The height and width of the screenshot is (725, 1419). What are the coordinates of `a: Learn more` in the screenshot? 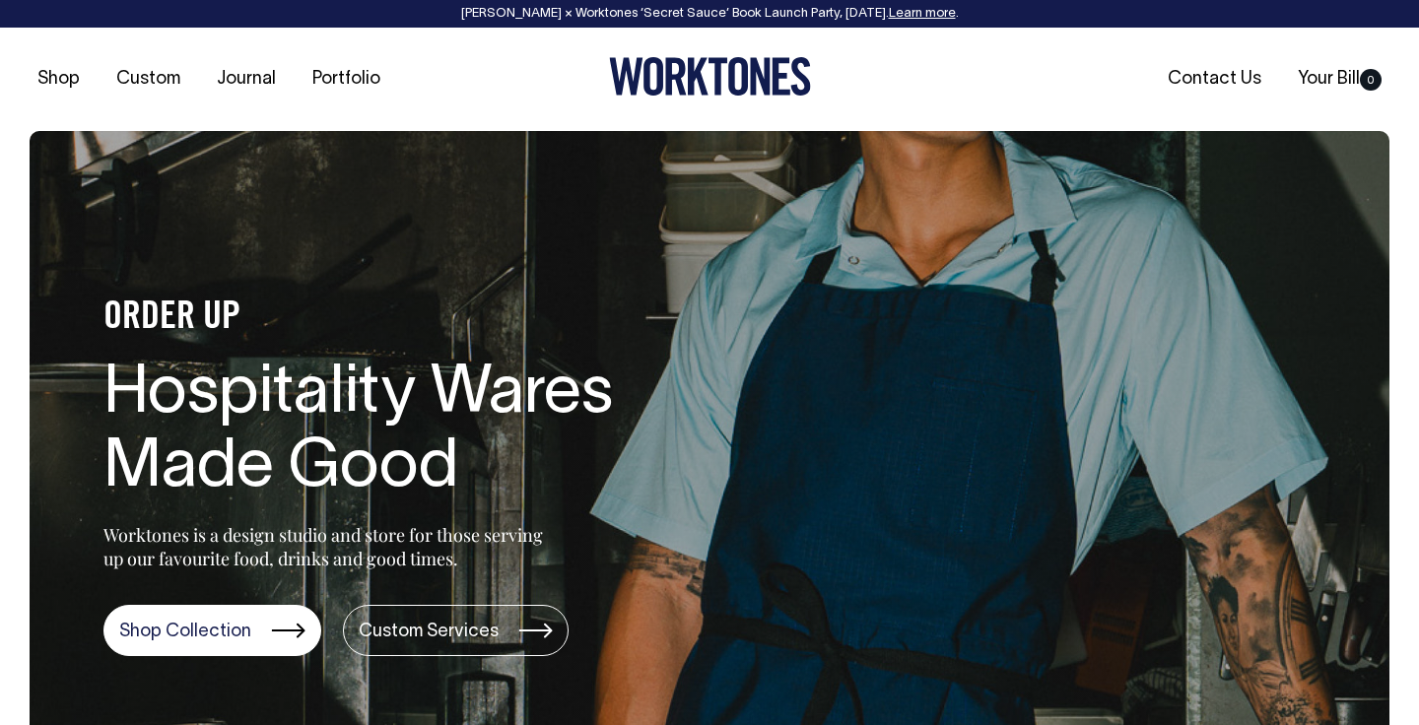 It's located at (922, 14).